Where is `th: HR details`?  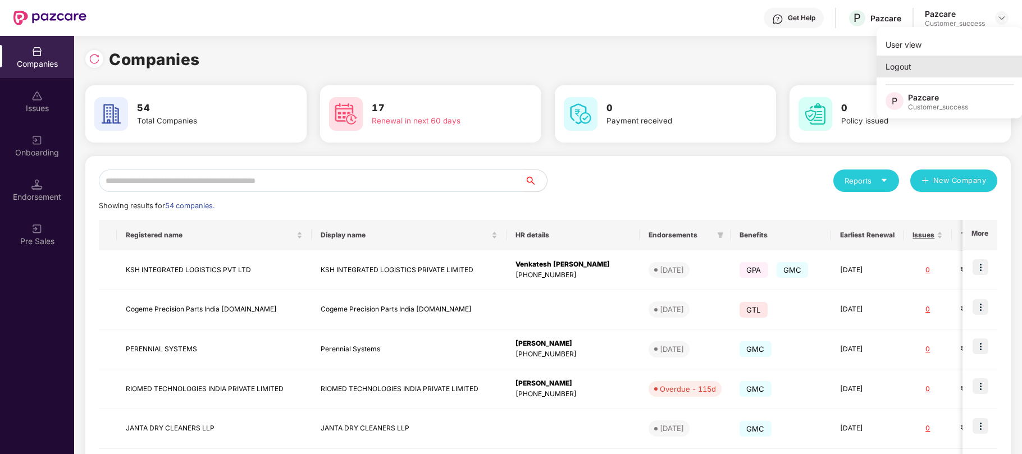 th: HR details is located at coordinates (573, 235).